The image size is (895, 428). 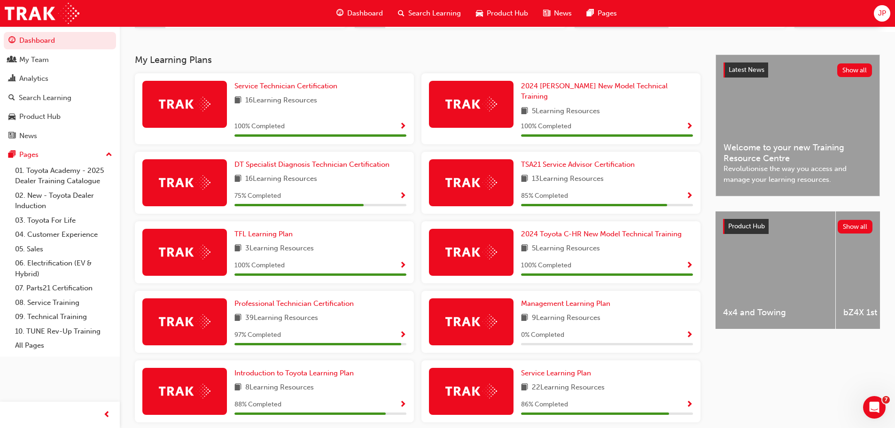 I want to click on span: people-icon, so click(x=12, y=60).